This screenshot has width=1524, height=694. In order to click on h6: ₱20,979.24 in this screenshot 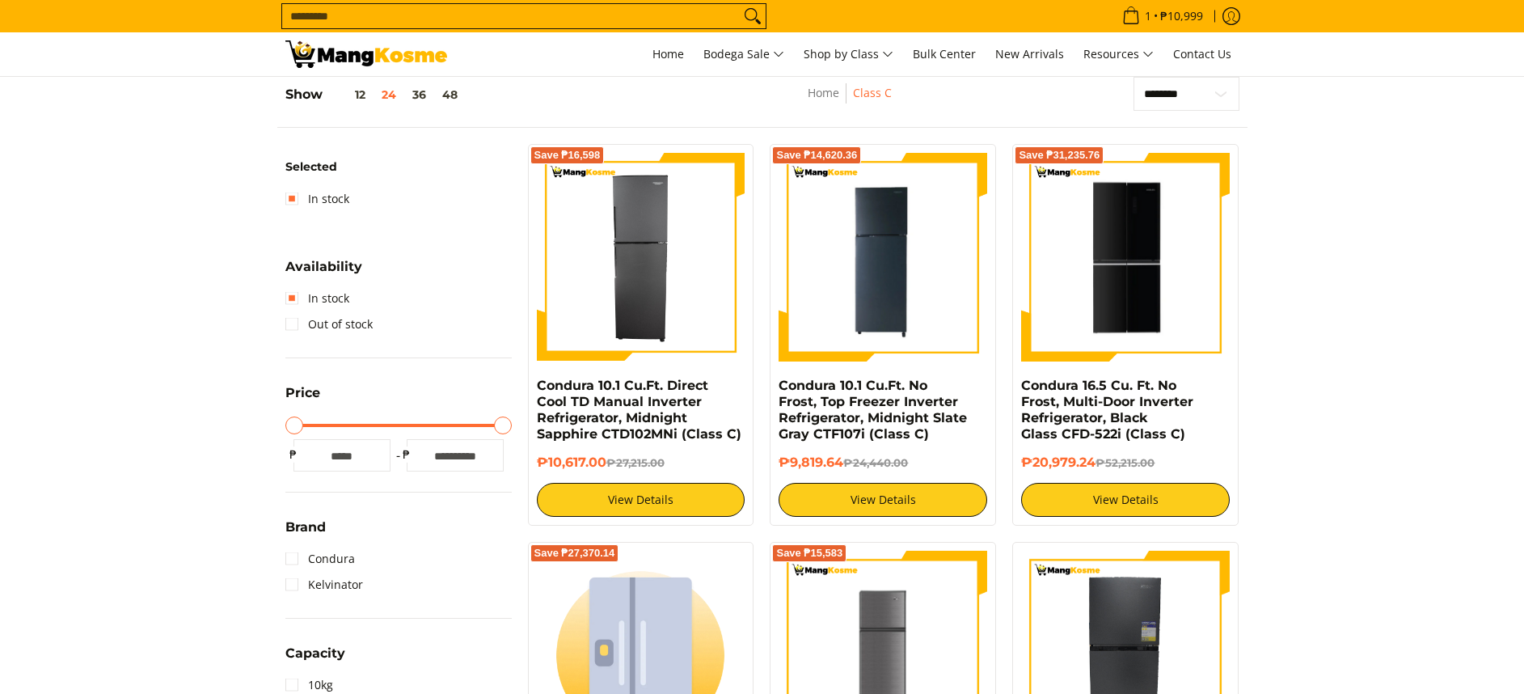, I will do `click(1126, 463)`.